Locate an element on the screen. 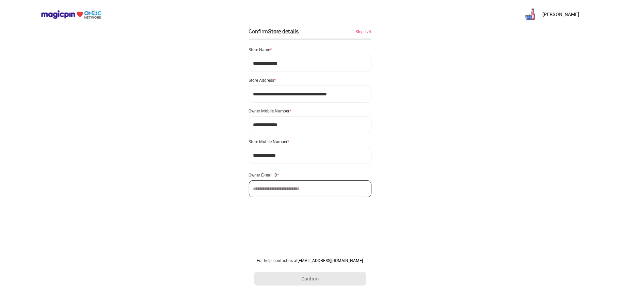  img: RvztdYn7iyAnbgLfOAIGEUE529GgJnSk6KKz3VglYW7w9xnFesnXtWW2ucfQcrpvCkVVXjFWzkf8IKD6XfYRd6MJmpQ is located at coordinates (530, 14).